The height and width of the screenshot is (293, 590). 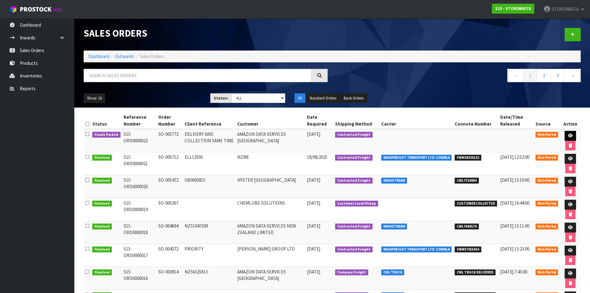 I want to click on span: Customer Local Pickup, so click(x=357, y=204).